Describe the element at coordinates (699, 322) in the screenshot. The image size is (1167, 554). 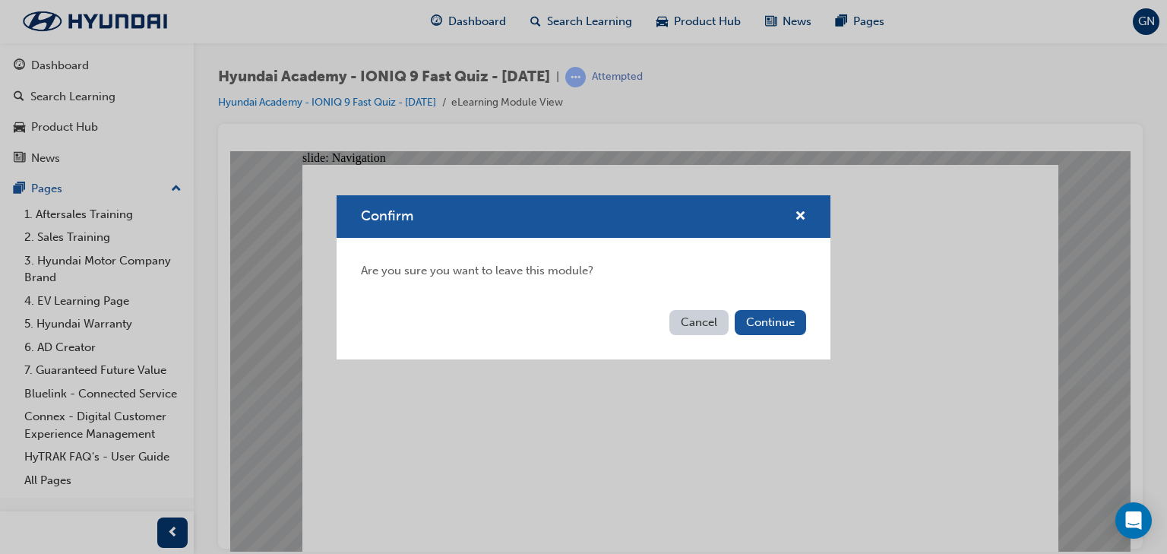
I see `button: Cancel` at that location.